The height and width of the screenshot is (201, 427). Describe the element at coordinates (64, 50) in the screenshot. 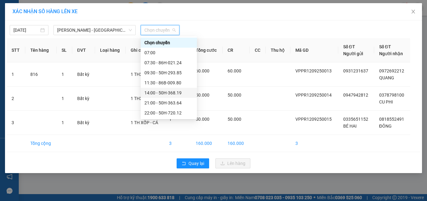

I see `th: SL` at that location.